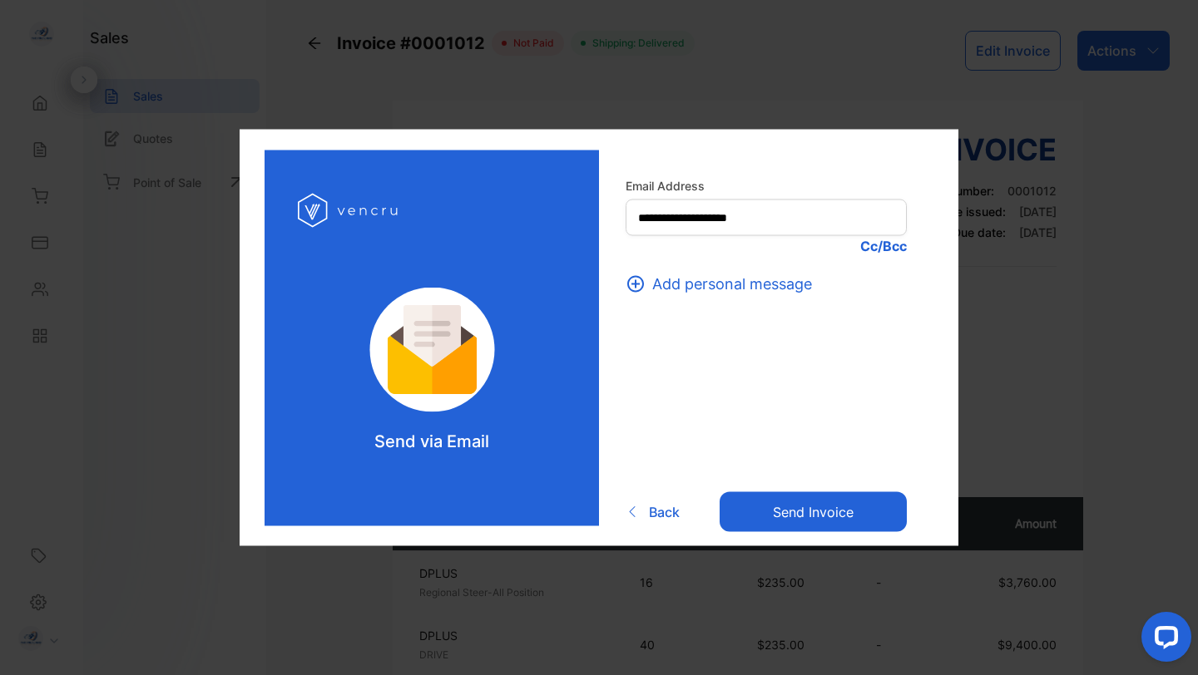 The height and width of the screenshot is (675, 1198). Describe the element at coordinates (813, 512) in the screenshot. I see `button: Send invoice` at that location.